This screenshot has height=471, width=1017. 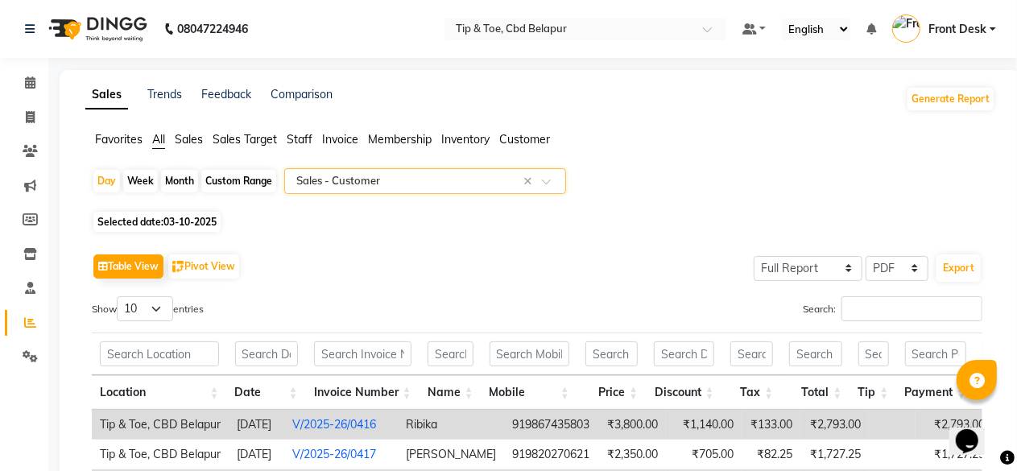 I want to click on td: ₹705.00, so click(x=704, y=454).